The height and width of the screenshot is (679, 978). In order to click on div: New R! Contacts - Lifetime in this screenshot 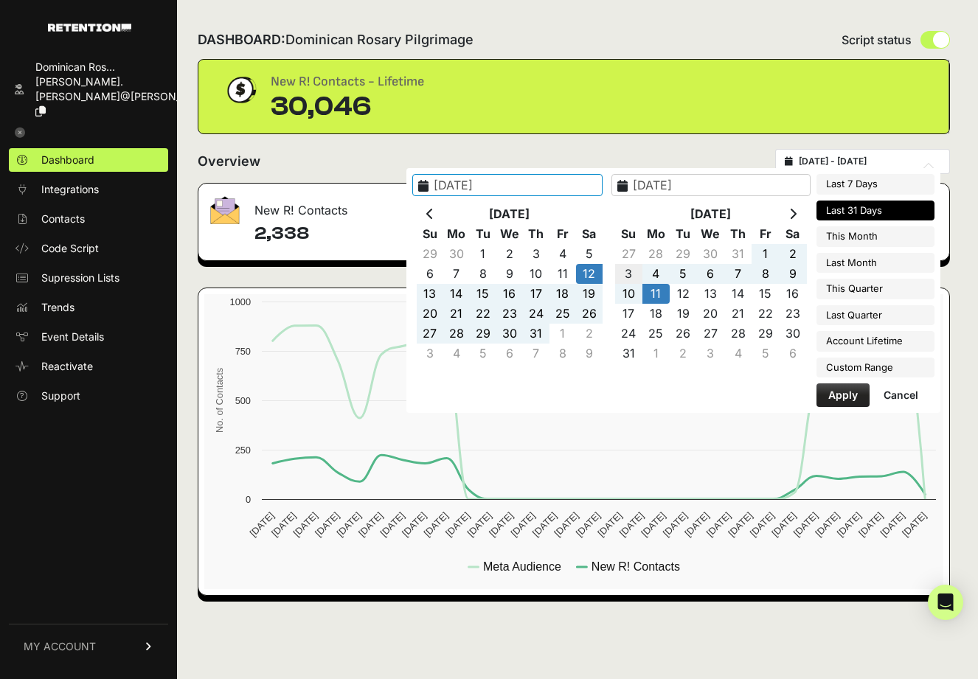, I will do `click(347, 82)`.